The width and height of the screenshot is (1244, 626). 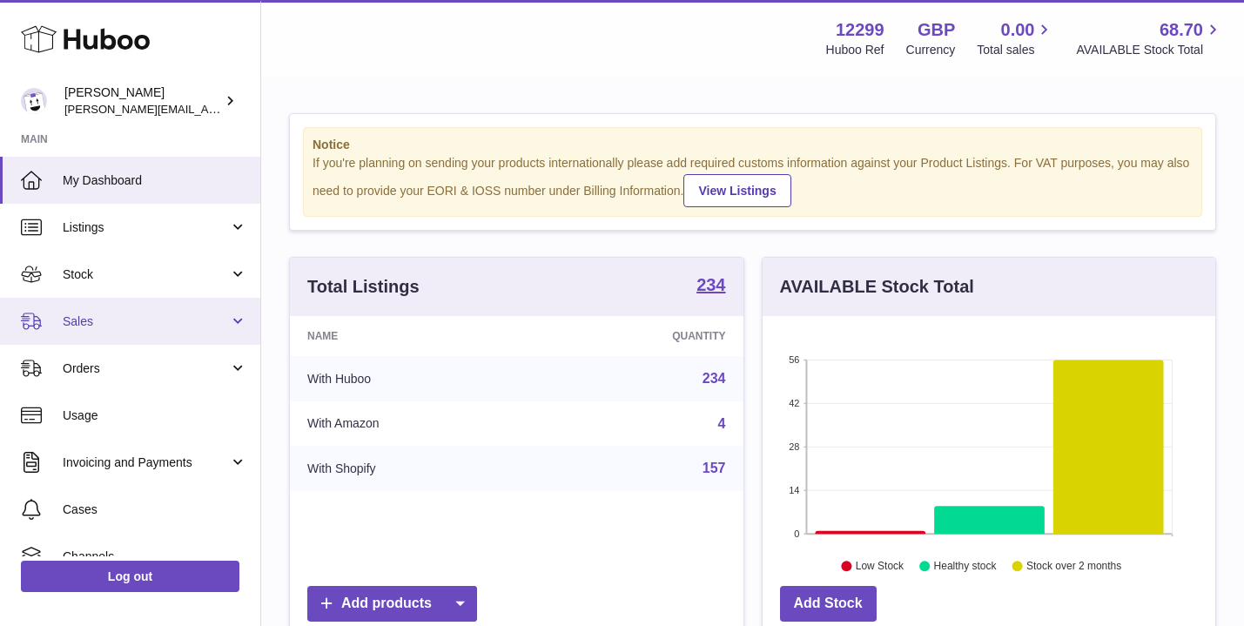 What do you see at coordinates (877, 286) in the screenshot?
I see `h3: AVAILABLE Stock Total` at bounding box center [877, 286].